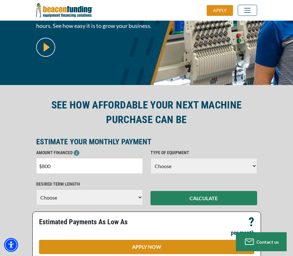  Describe the element at coordinates (91, 222) in the screenshot. I see `p: Estimated Payments As Low As` at that location.